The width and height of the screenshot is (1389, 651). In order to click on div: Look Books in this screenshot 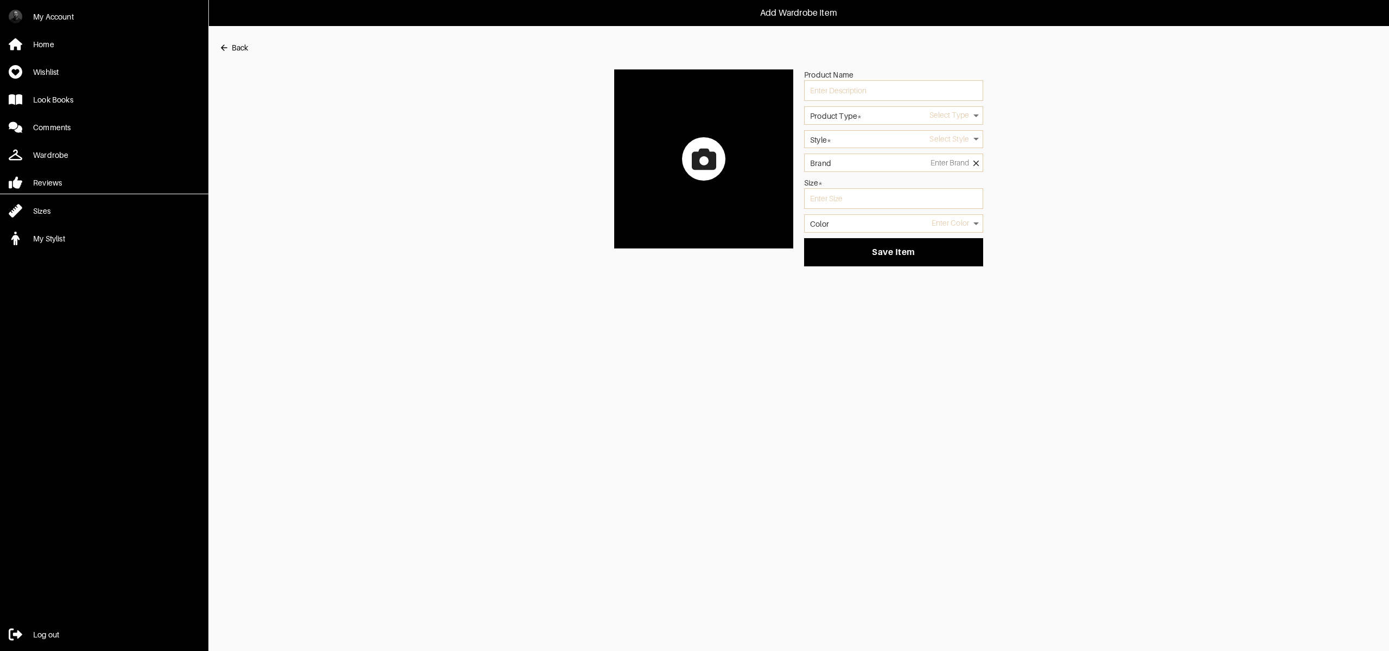, I will do `click(53, 100)`.